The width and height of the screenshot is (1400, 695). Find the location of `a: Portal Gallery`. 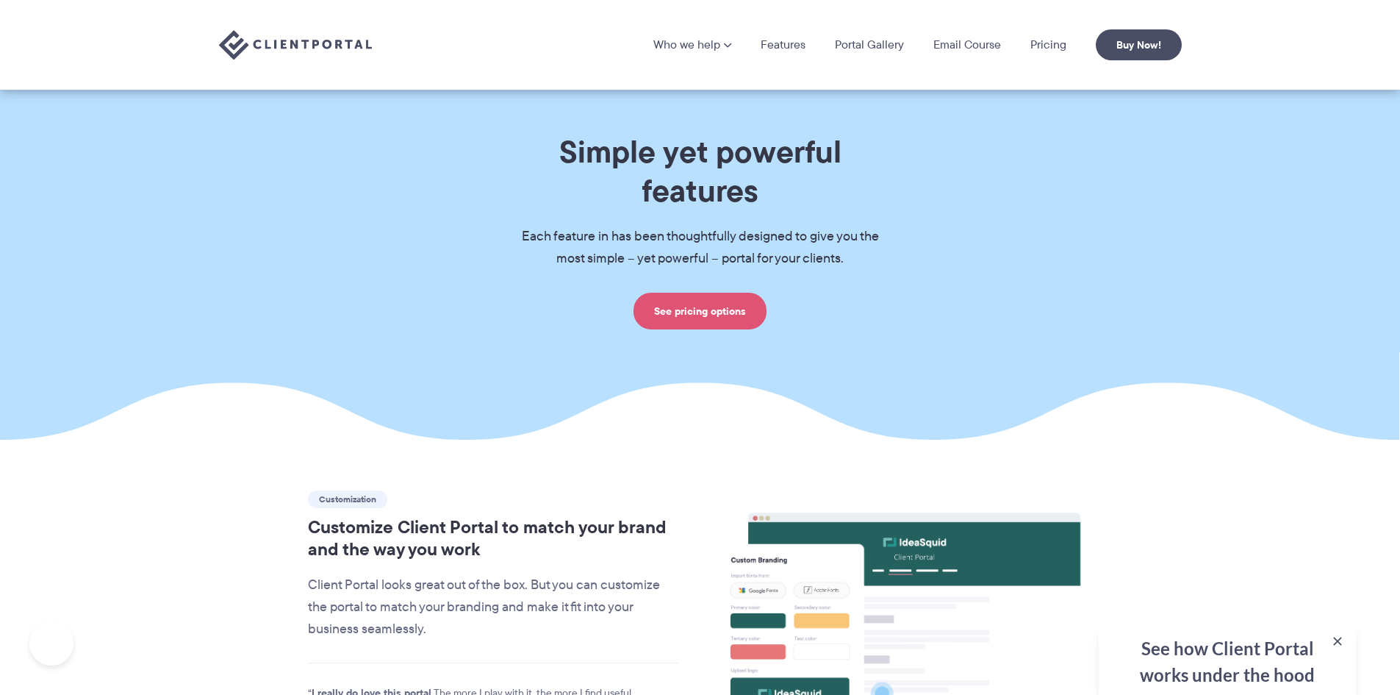

a: Portal Gallery is located at coordinates (870, 45).